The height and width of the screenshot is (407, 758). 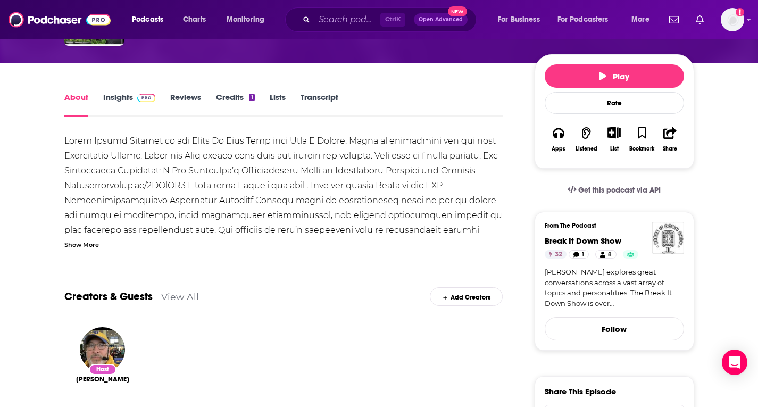 What do you see at coordinates (440, 20) in the screenshot?
I see `button: Open AdvancedNew` at bounding box center [440, 20].